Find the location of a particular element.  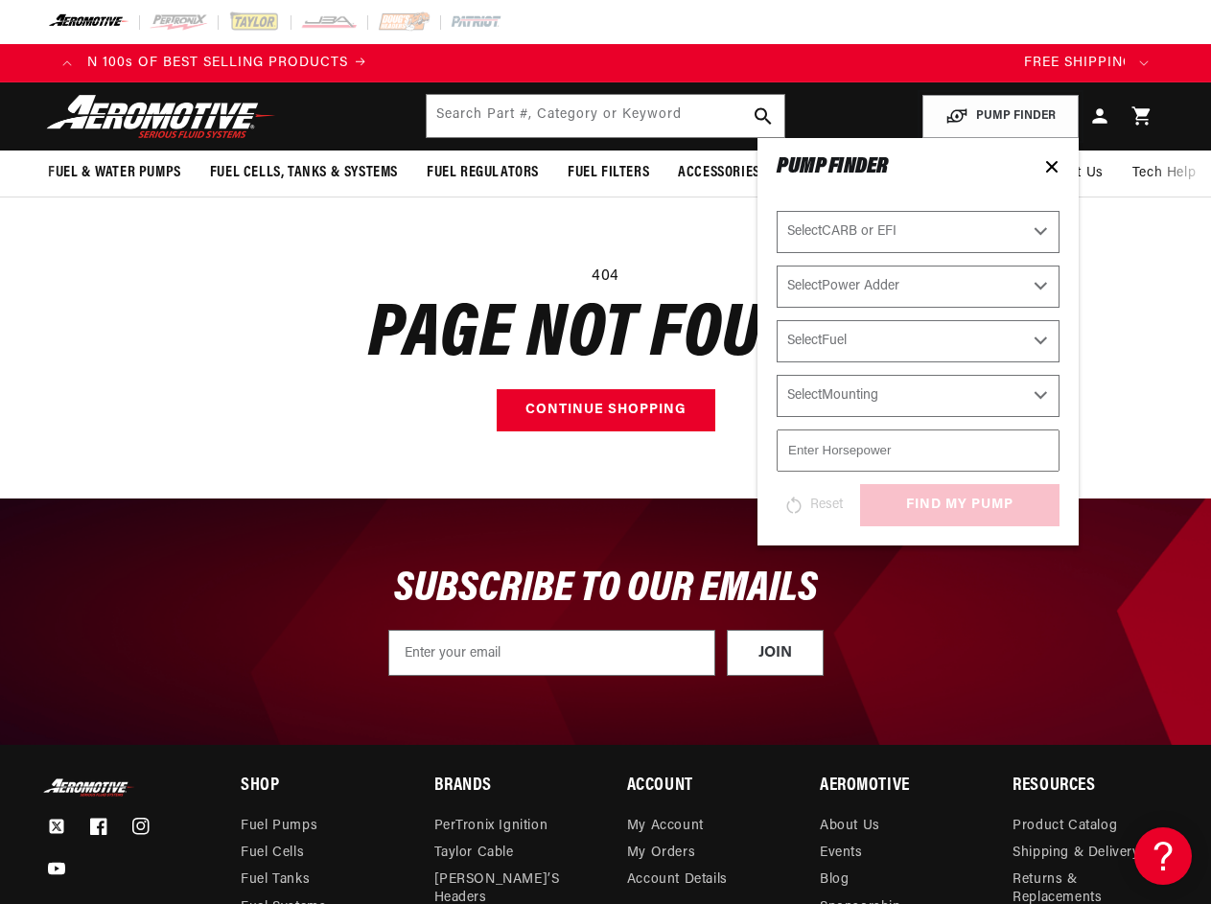

a: Taylor Cable is located at coordinates (474, 853).